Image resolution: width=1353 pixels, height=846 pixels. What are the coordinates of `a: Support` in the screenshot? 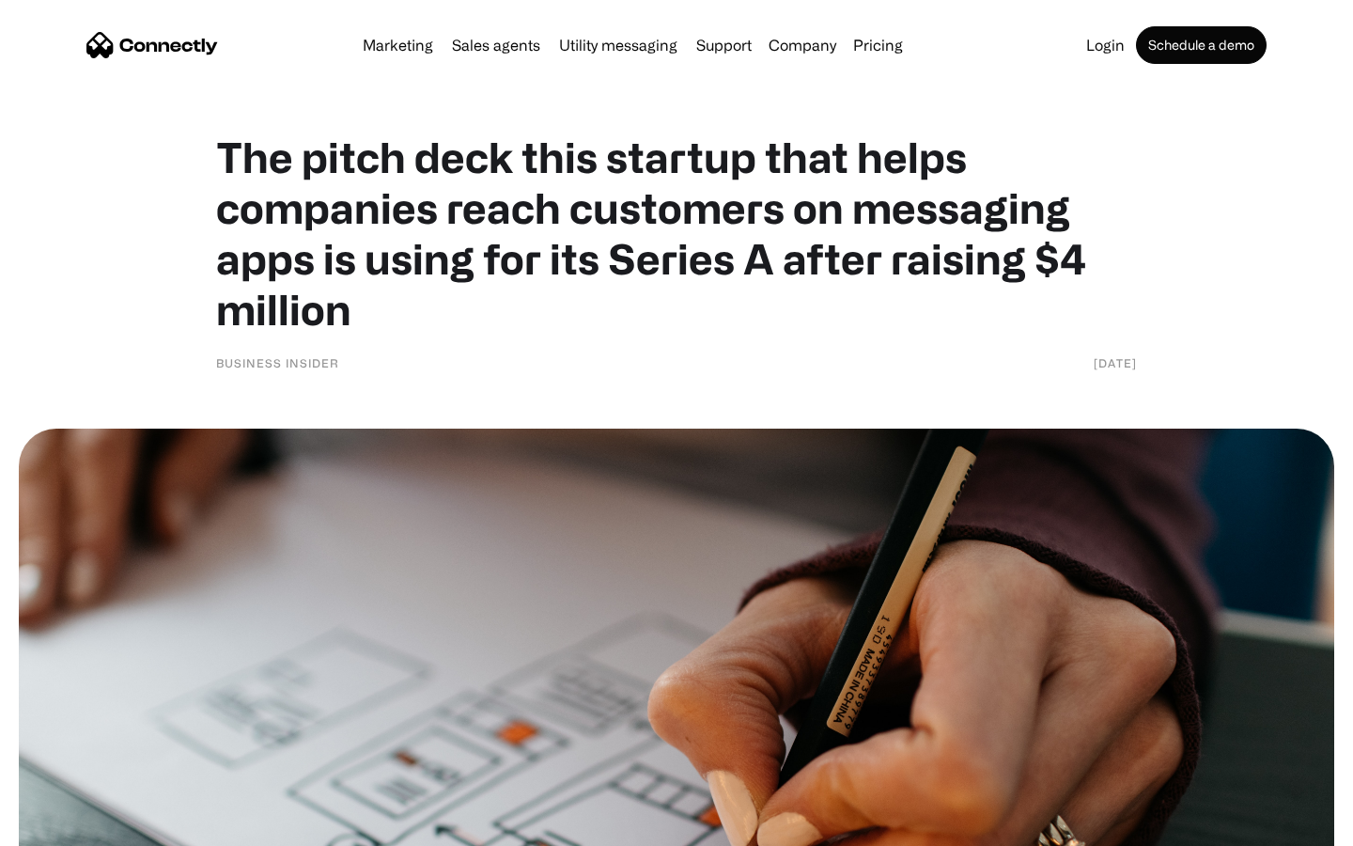 It's located at (724, 45).